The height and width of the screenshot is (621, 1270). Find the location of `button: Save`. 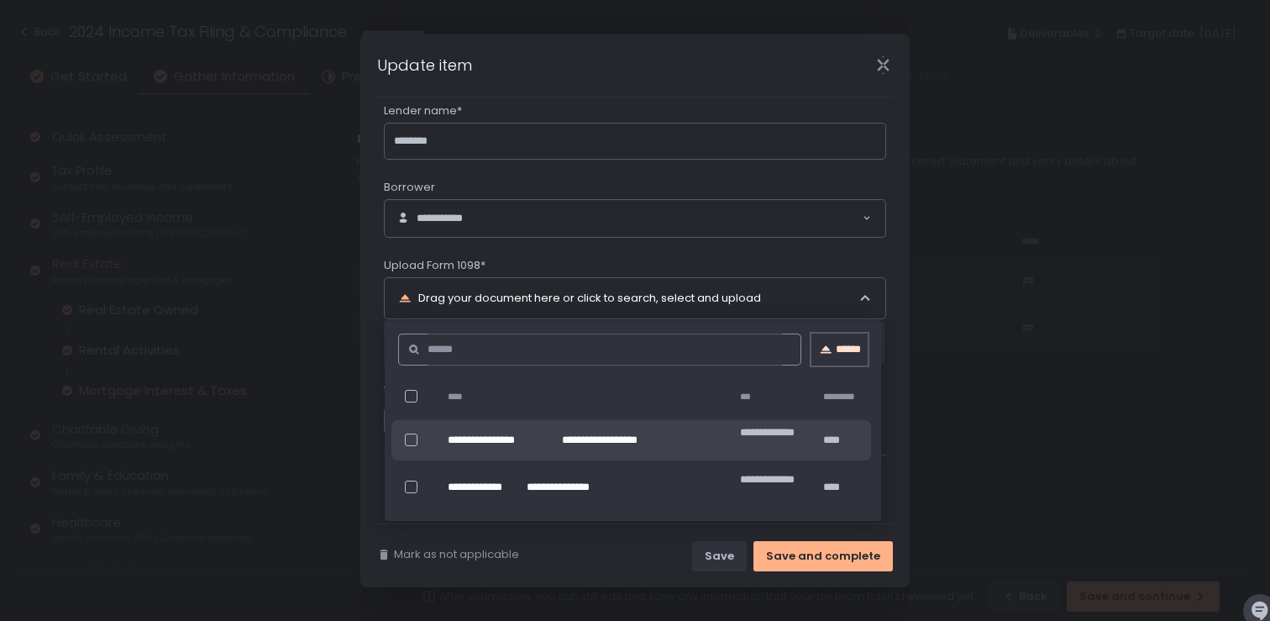

button: Save is located at coordinates (719, 556).